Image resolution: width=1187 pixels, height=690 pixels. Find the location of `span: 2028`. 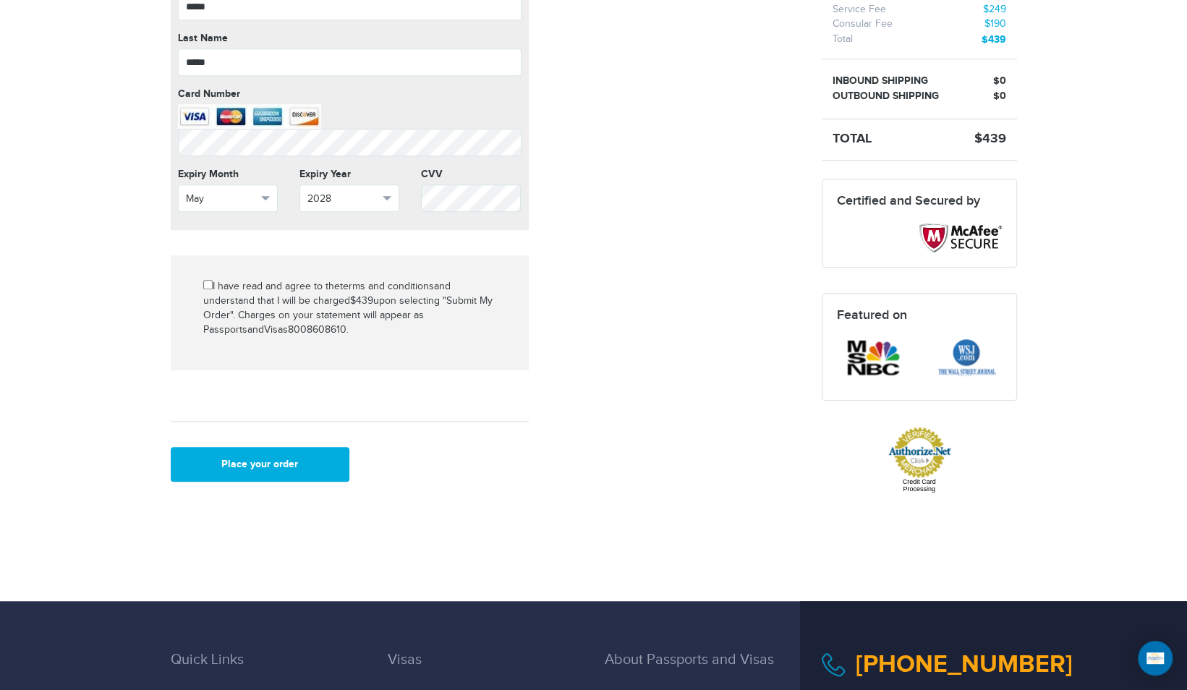

span: 2028 is located at coordinates (343, 199).